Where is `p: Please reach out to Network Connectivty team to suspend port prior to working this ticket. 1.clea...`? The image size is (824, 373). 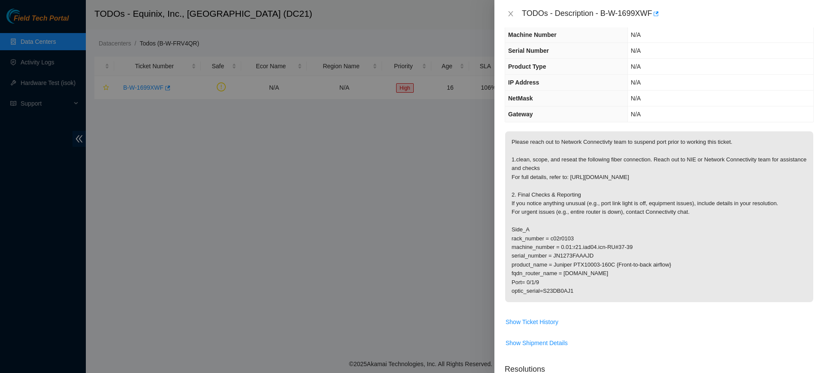 p: Please reach out to Network Connectivty team to suspend port prior to working this ticket. 1.clea... is located at coordinates (659, 217).